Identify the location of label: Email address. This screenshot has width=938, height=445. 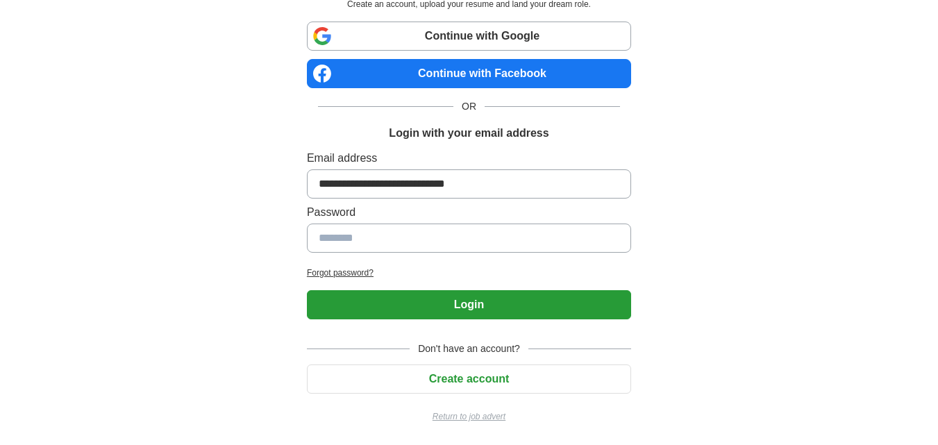
(469, 158).